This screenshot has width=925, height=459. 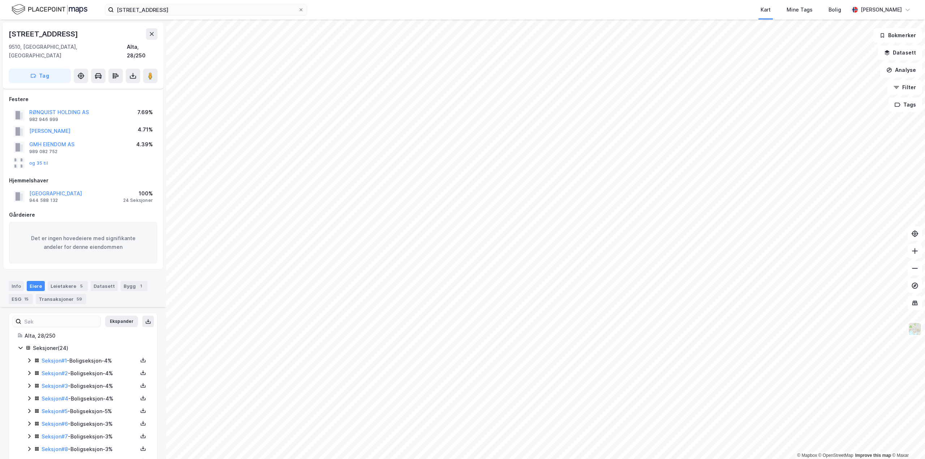 I want to click on img: logo.f888ab2527a4732fd821a326f86c7f29.svg, so click(x=50, y=9).